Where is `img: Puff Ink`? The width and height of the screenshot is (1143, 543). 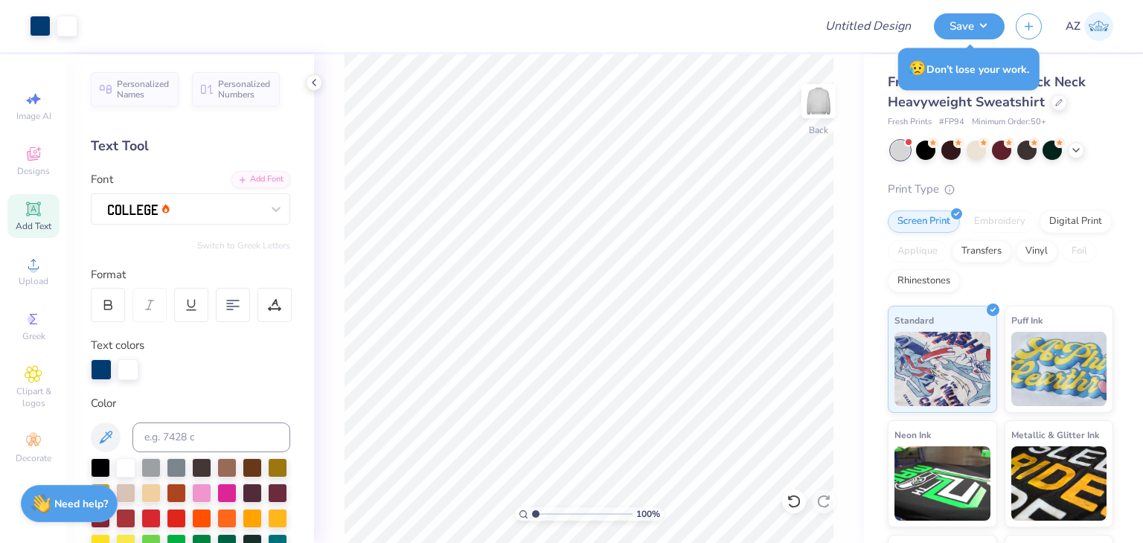
img: Puff Ink is located at coordinates (1059, 369).